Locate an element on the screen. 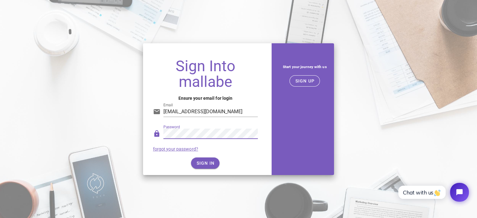 The height and width of the screenshot is (218, 477). span: SIGN IN is located at coordinates (205, 163).